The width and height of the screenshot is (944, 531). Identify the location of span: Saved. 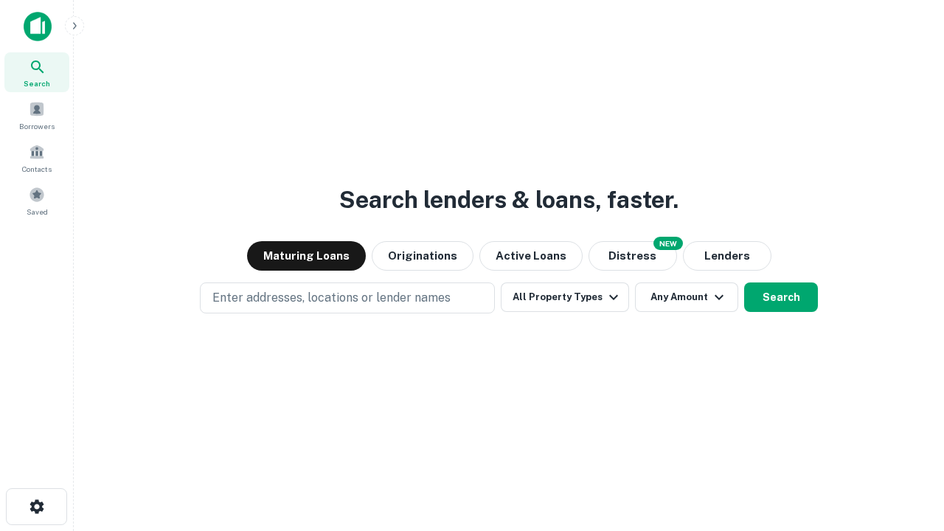
(37, 212).